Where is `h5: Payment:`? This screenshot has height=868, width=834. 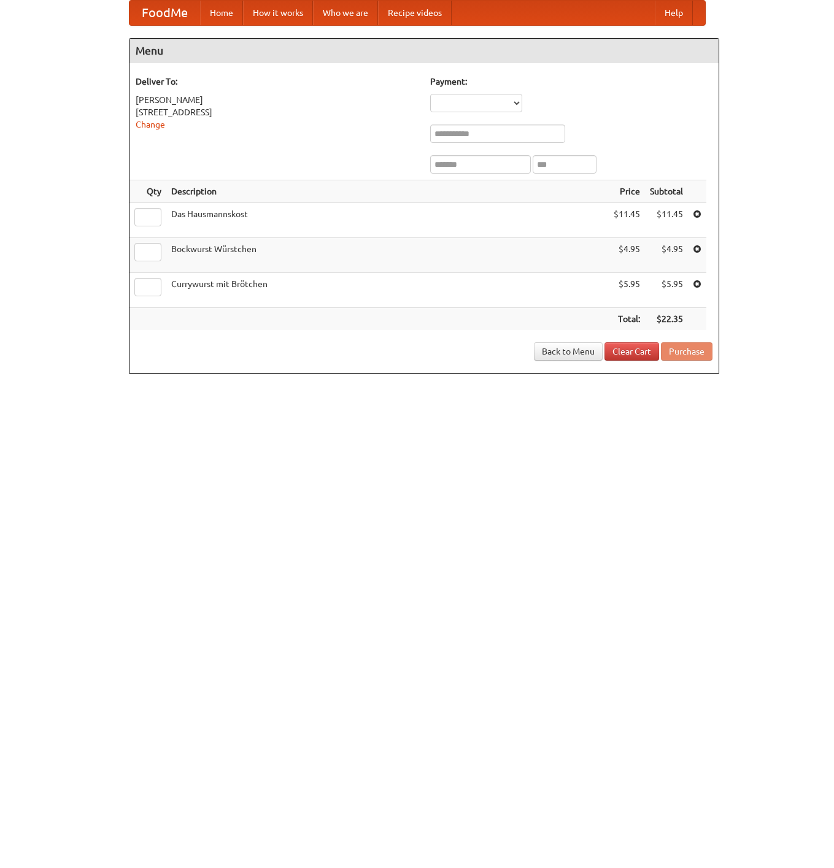
h5: Payment: is located at coordinates (571, 82).